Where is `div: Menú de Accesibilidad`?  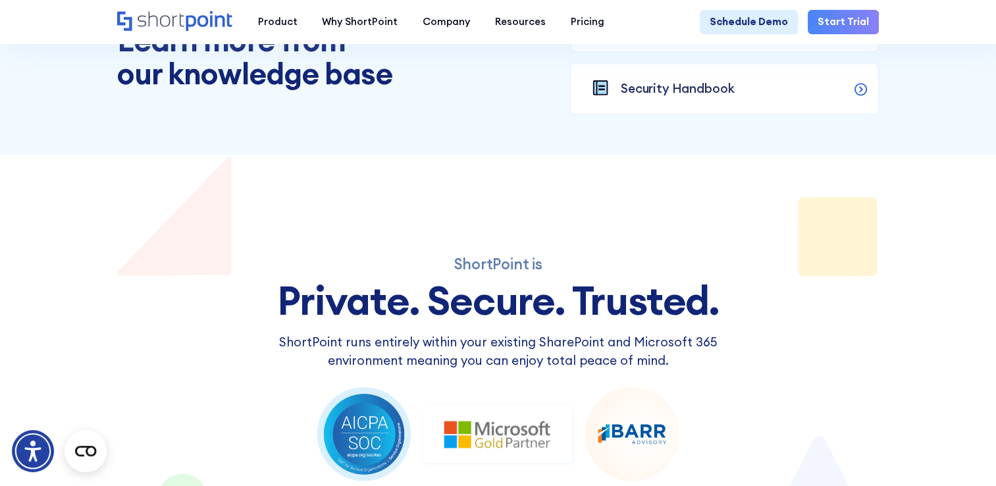
div: Menú de Accesibilidad is located at coordinates (33, 451).